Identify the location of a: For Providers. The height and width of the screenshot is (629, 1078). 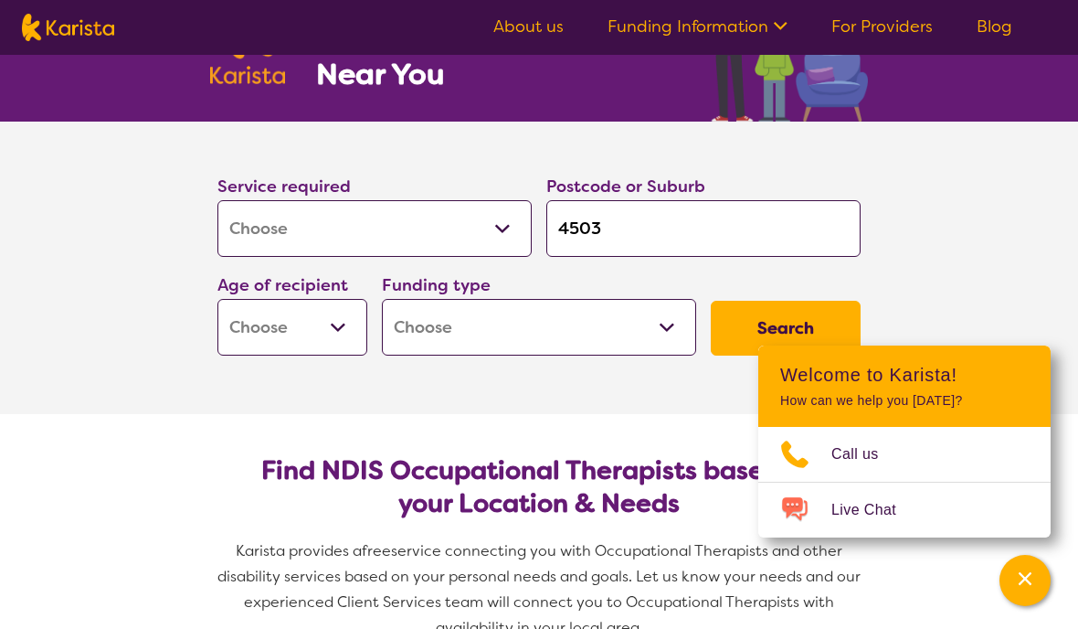
(882, 26).